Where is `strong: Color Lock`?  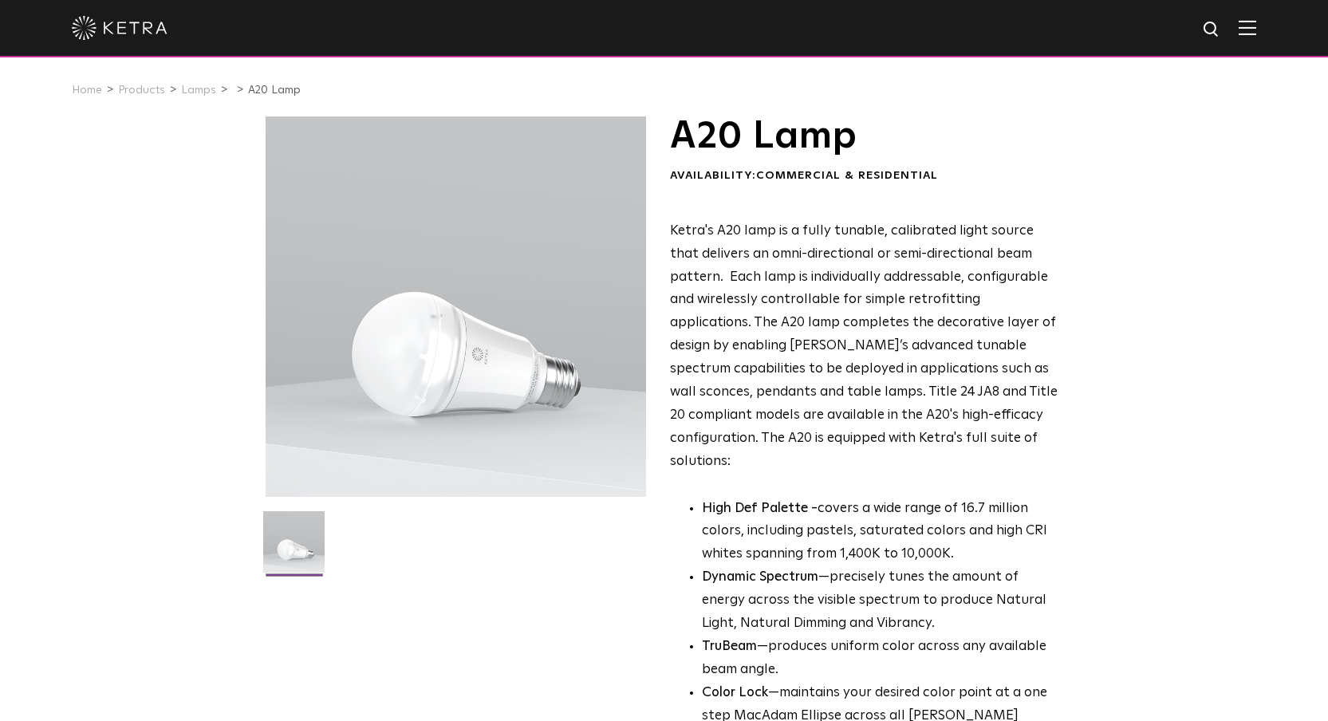 strong: Color Lock is located at coordinates (735, 692).